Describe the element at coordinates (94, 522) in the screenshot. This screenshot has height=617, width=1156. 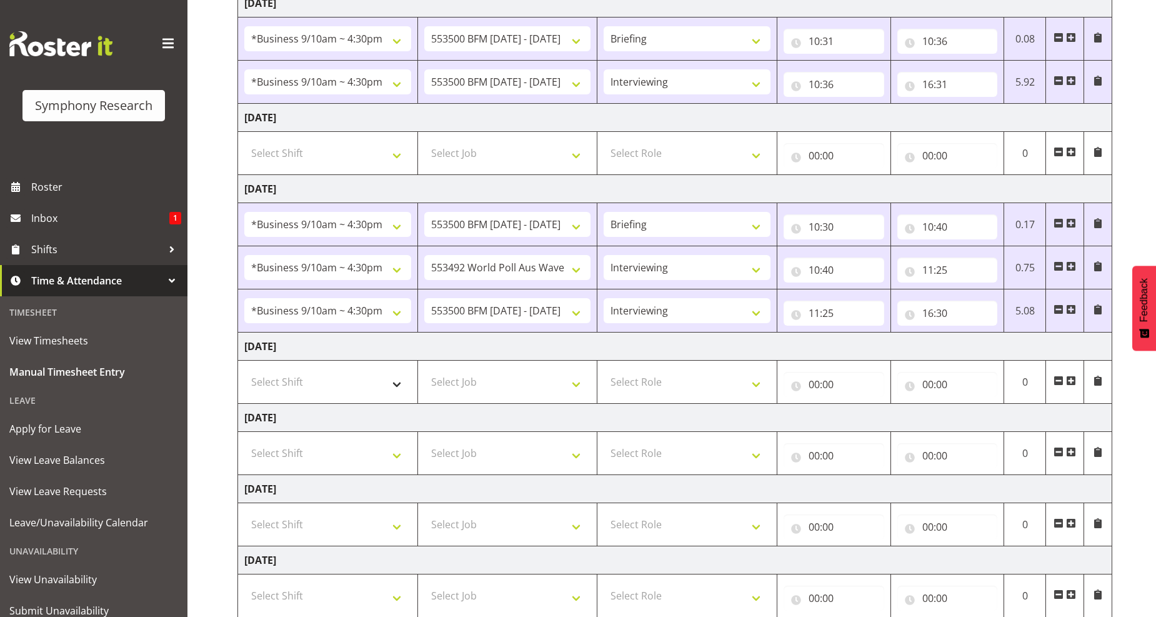
I see `span: Leave/Unavailability Calendar` at that location.